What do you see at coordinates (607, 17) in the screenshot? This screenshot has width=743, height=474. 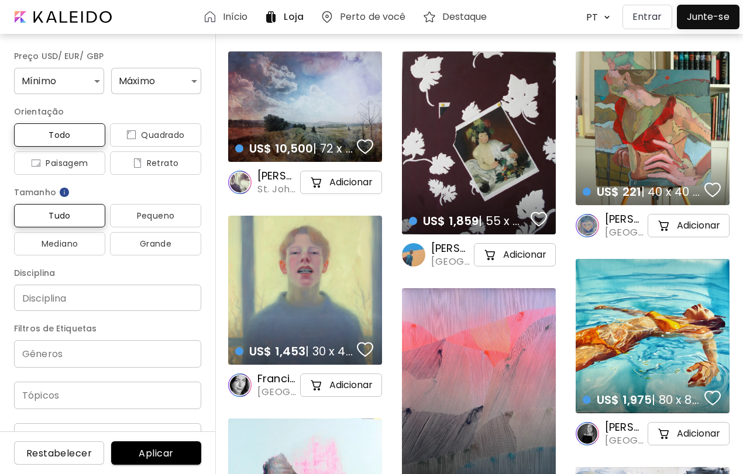 I see `img: arrow down` at bounding box center [607, 17].